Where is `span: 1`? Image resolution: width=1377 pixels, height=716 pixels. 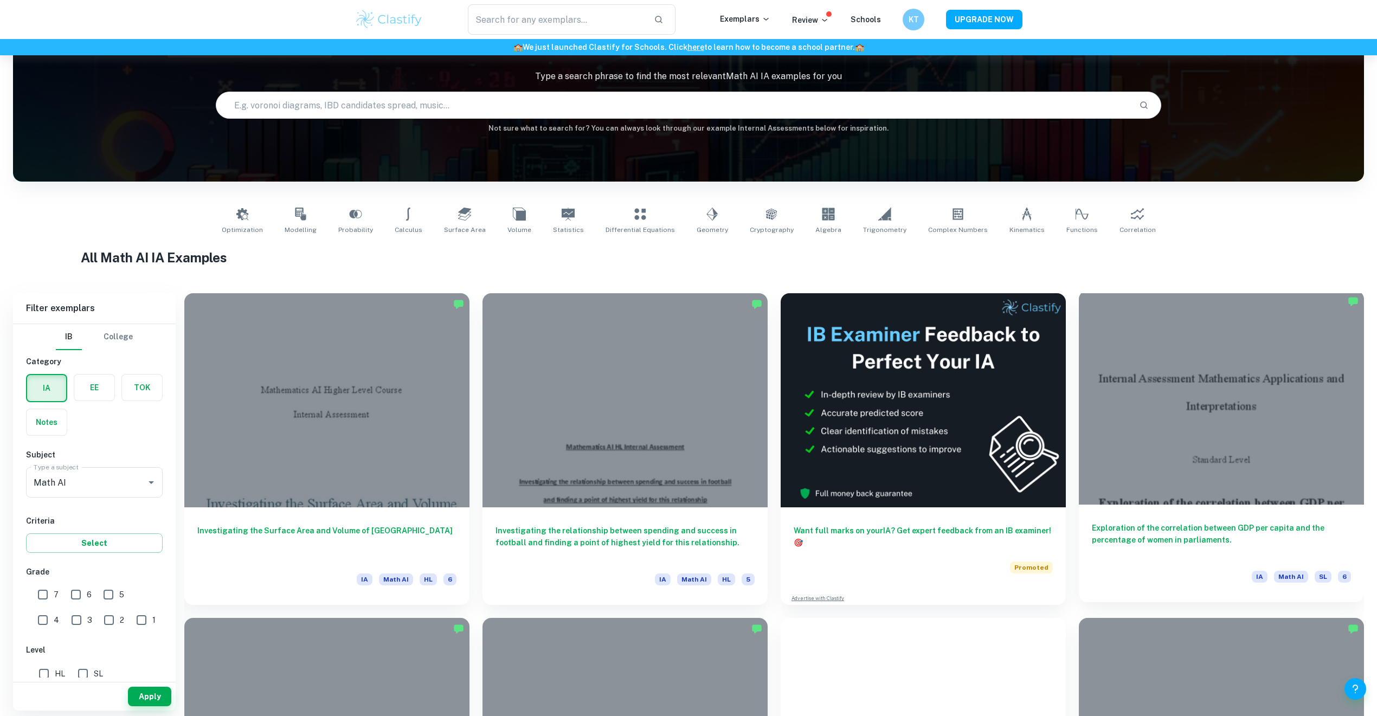 span: 1 is located at coordinates (154, 620).